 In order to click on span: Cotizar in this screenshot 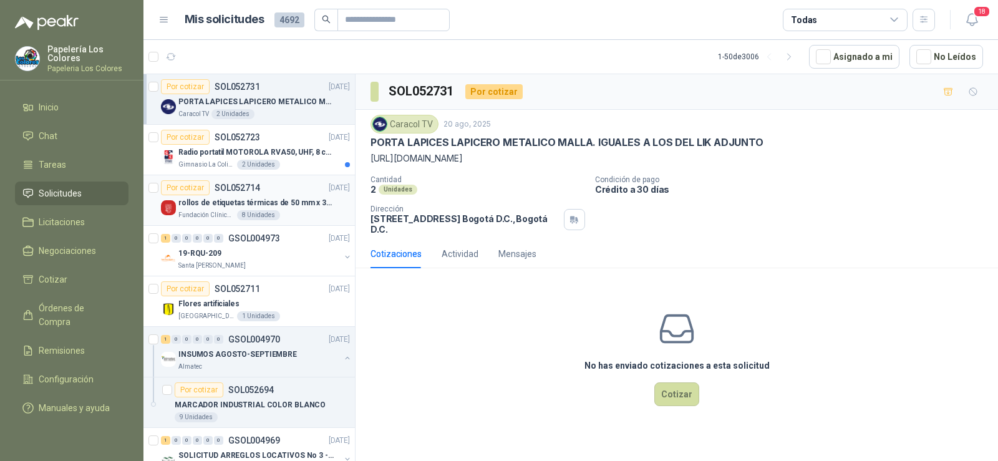, I will do `click(53, 279)`.